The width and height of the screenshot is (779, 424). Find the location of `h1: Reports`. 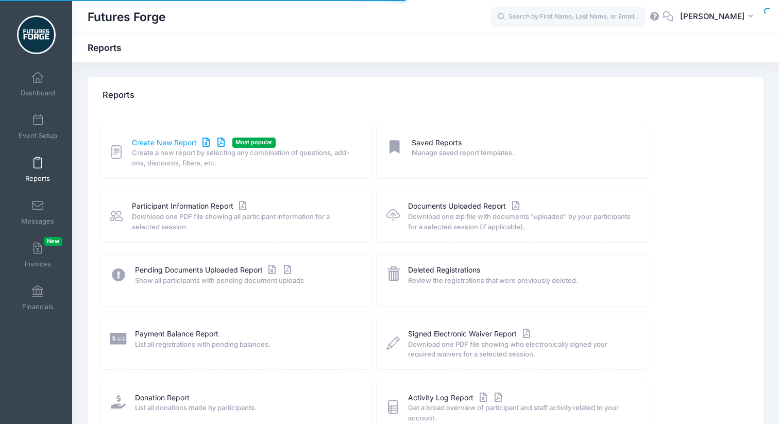

h1: Reports is located at coordinates (109, 47).